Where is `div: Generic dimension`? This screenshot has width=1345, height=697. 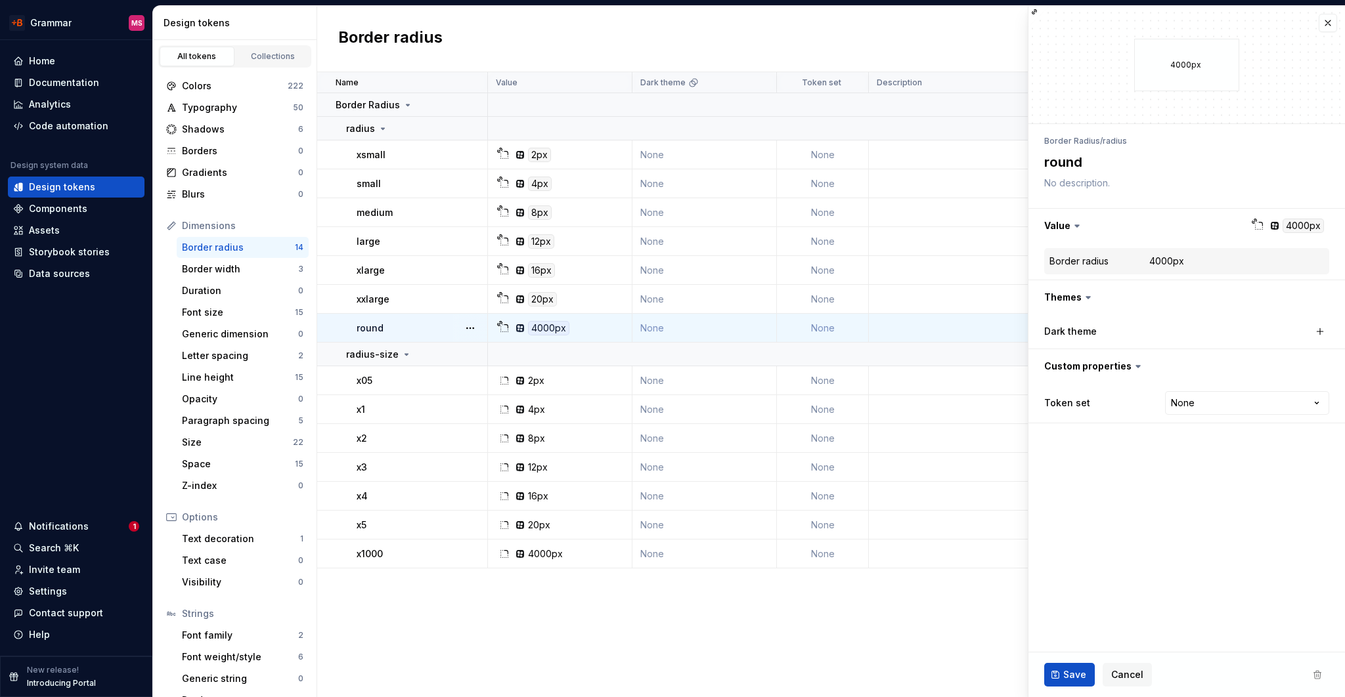 div: Generic dimension is located at coordinates (240, 334).